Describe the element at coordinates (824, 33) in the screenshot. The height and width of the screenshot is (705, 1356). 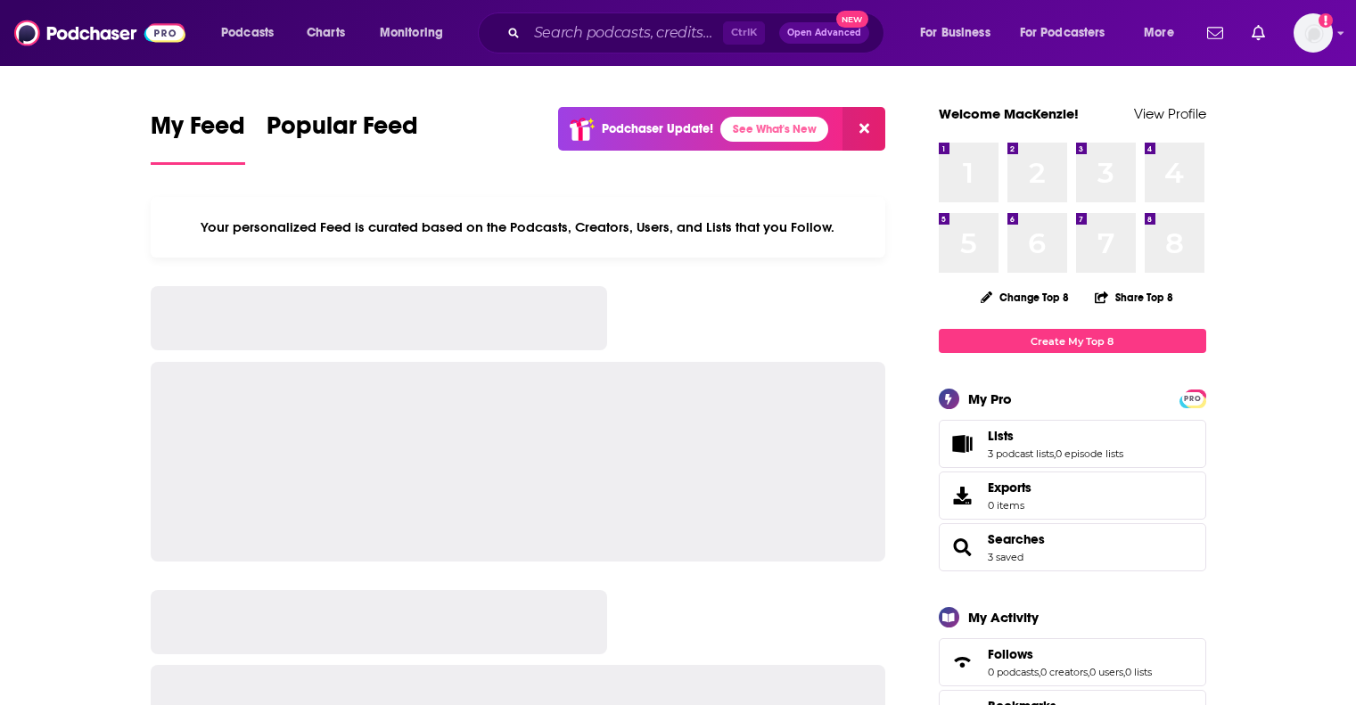
I see `button: Open AdvancedNew` at that location.